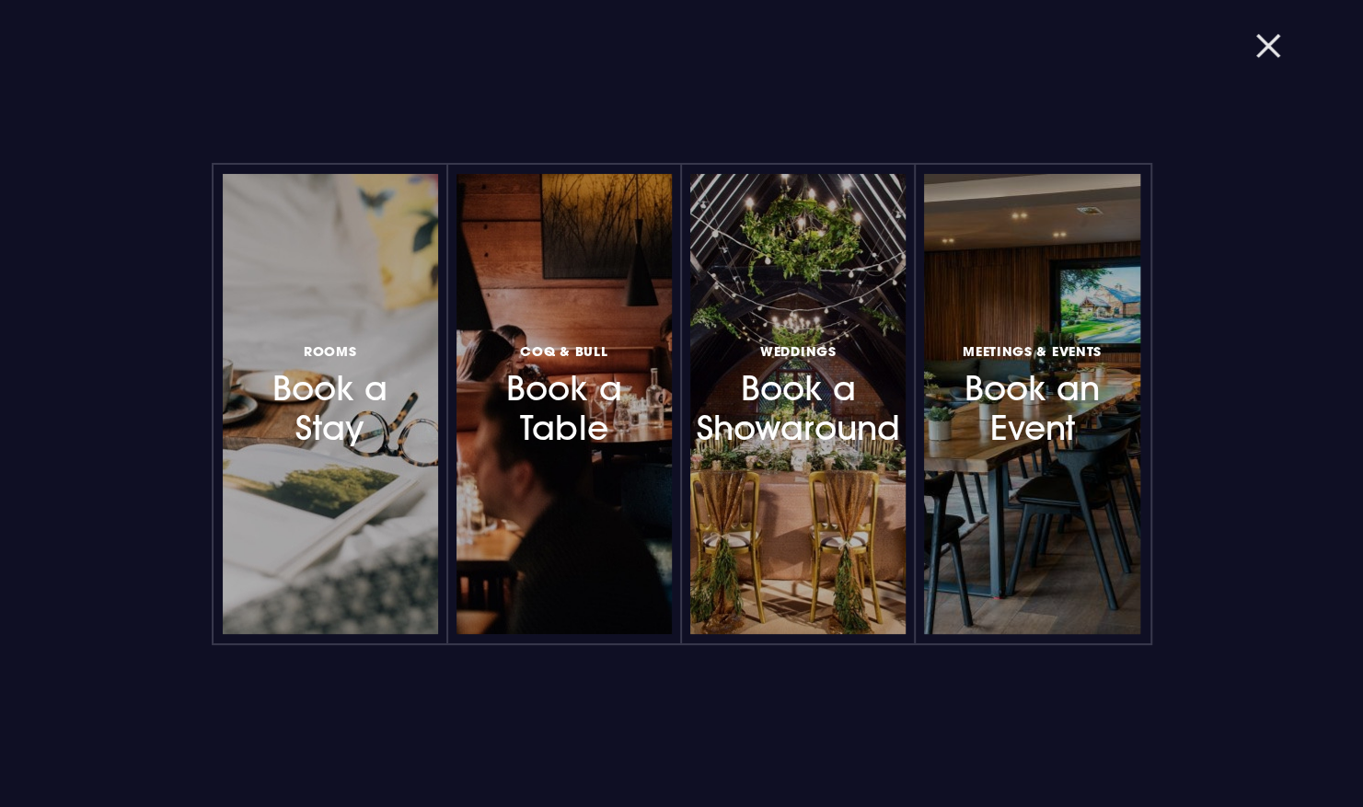 Image resolution: width=1363 pixels, height=807 pixels. I want to click on h3: Book a Table, so click(563, 394).